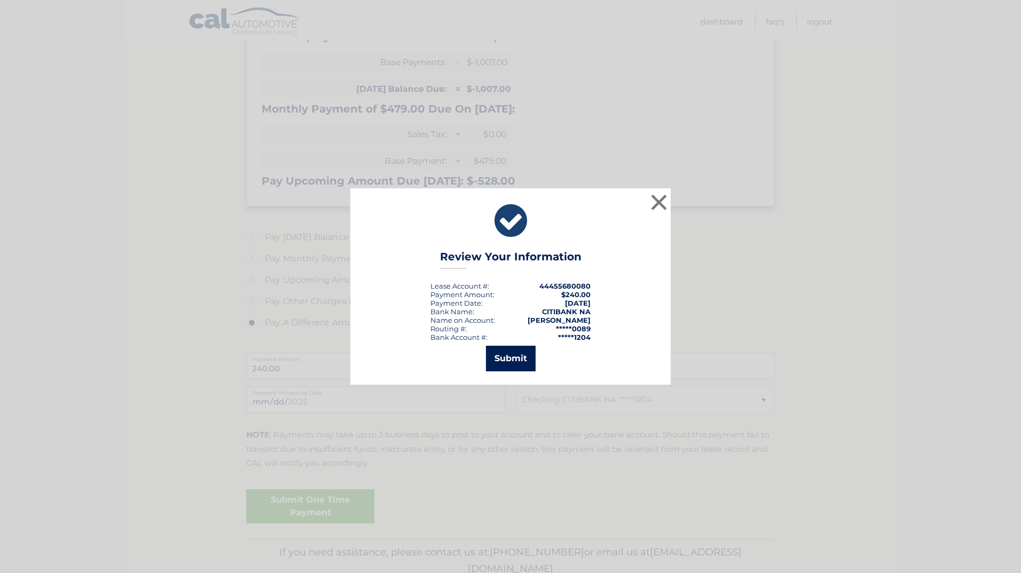 Image resolution: width=1021 pixels, height=573 pixels. I want to click on div: Bank Account #:, so click(459, 337).